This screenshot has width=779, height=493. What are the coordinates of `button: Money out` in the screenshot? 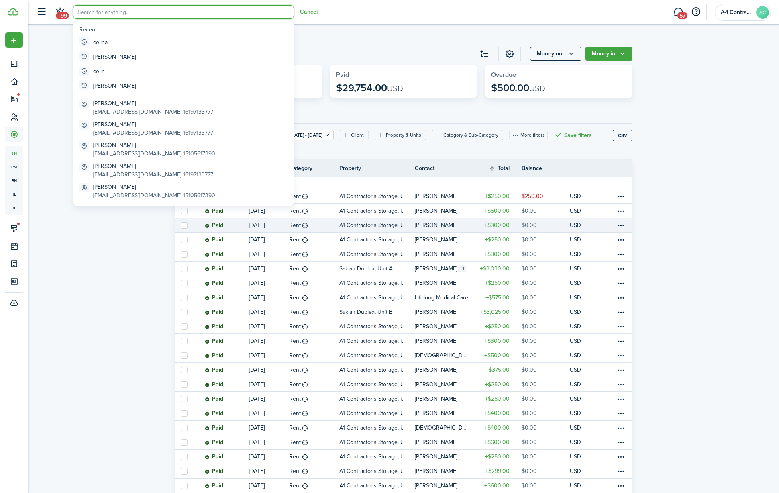 It's located at (556, 54).